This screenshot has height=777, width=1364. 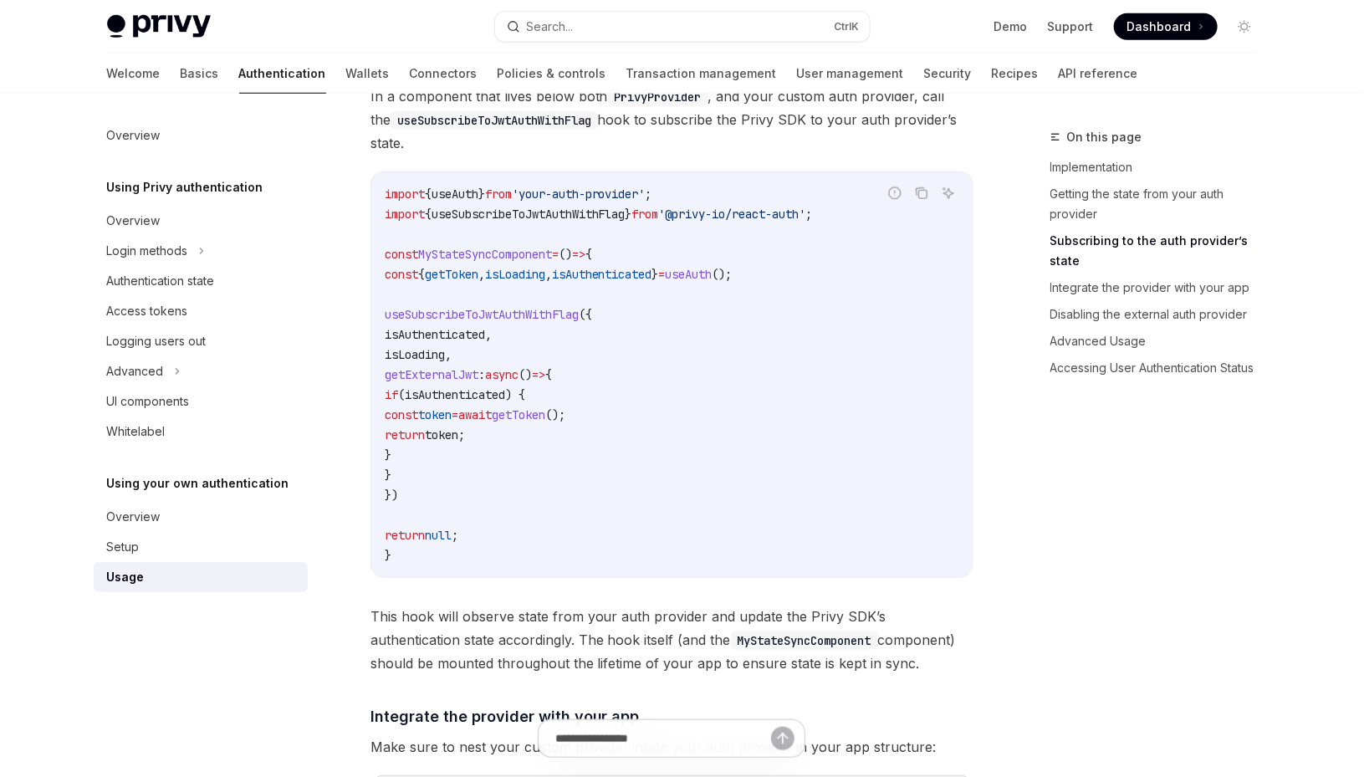 What do you see at coordinates (201, 547) in the screenshot?
I see `a: Setup` at bounding box center [201, 547].